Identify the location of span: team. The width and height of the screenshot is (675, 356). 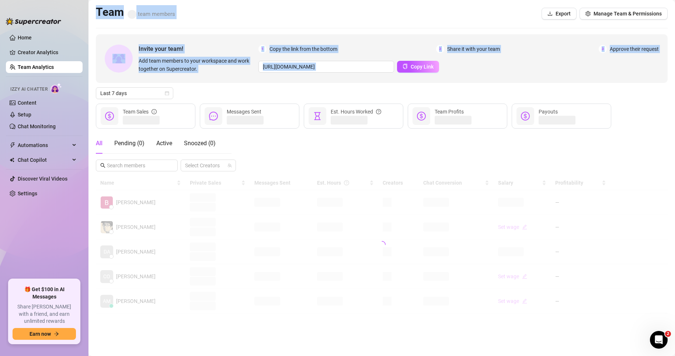
(230, 166).